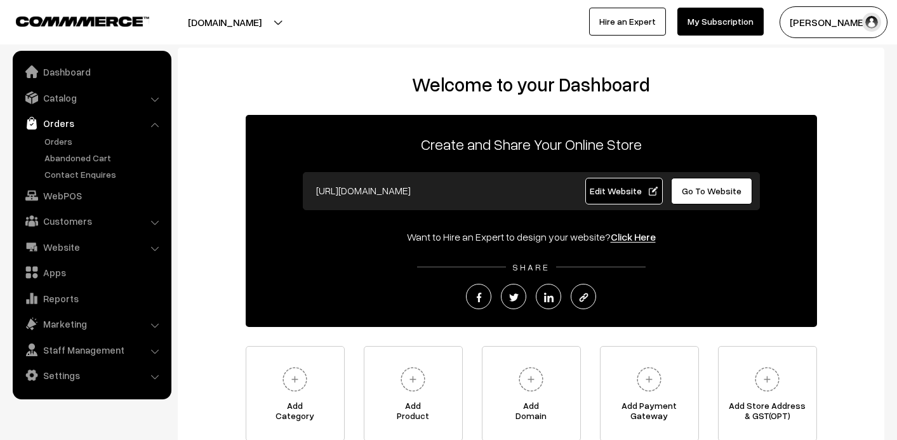 The image size is (897, 440). Describe the element at coordinates (531, 413) in the screenshot. I see `span: Add Domain` at that location.